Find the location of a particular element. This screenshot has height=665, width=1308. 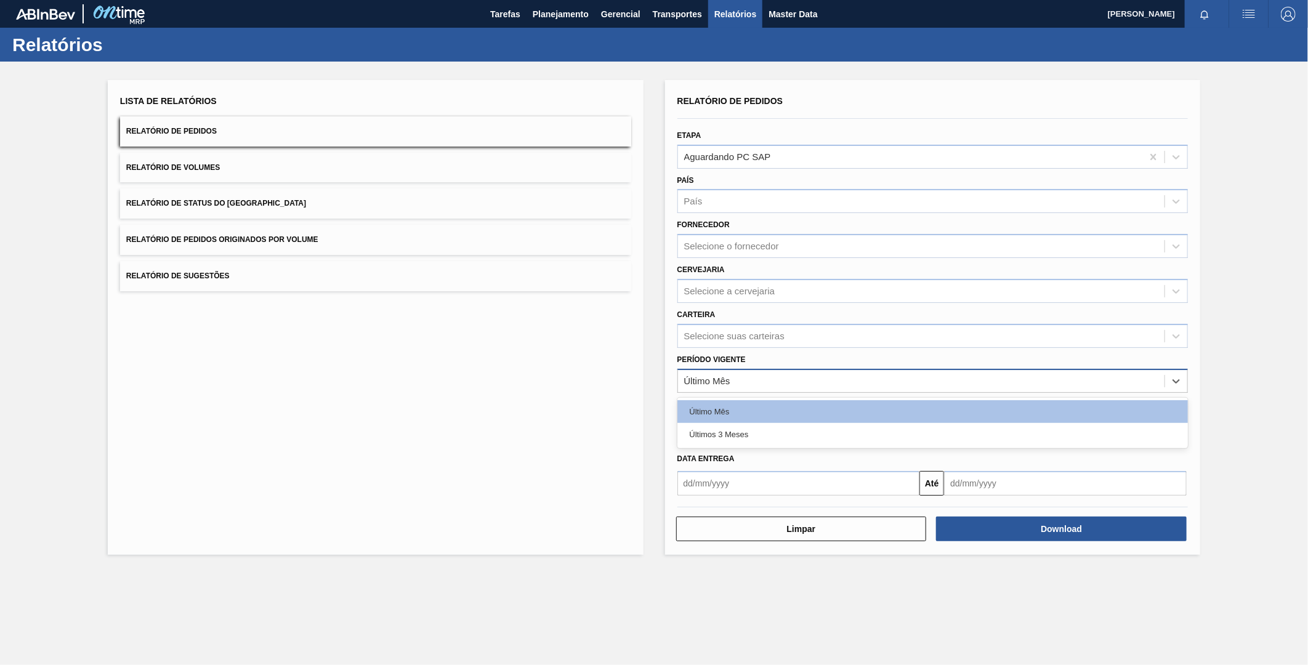

div: Selecione suas carteiras is located at coordinates (734, 336).